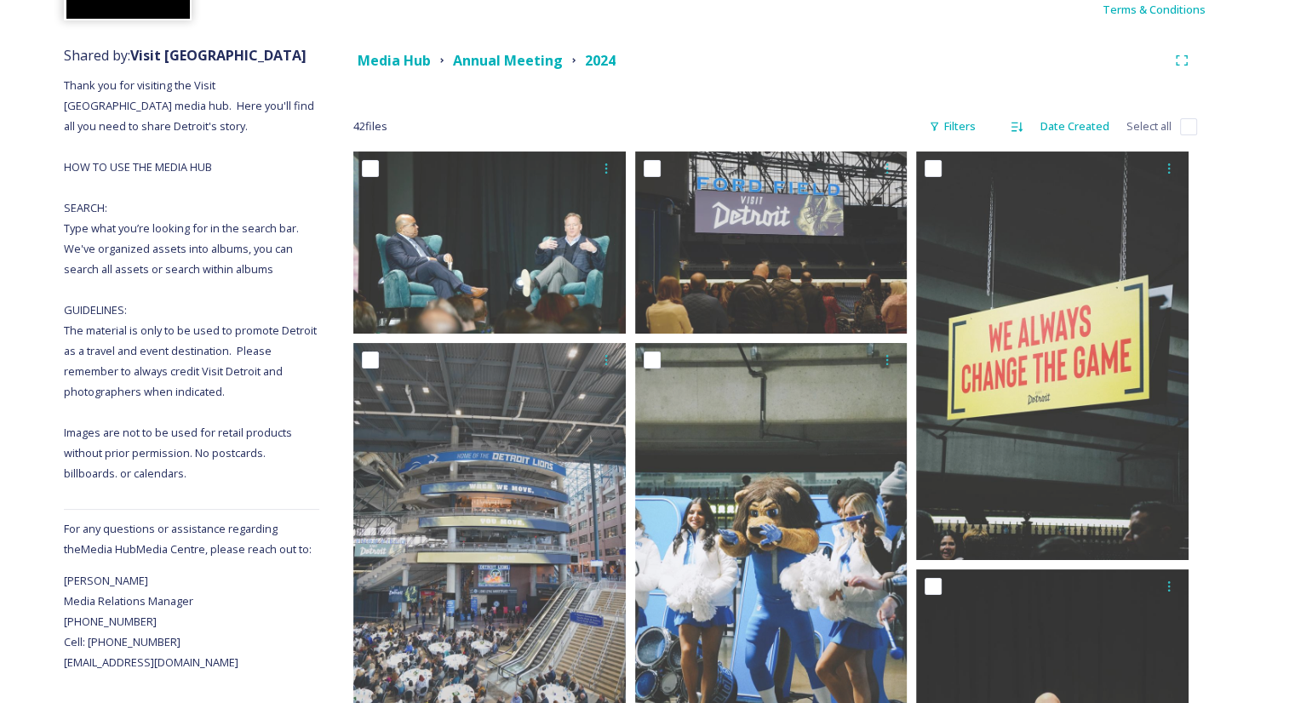 This screenshot has height=703, width=1295. What do you see at coordinates (185, 55) in the screenshot?
I see `span: Shared by:` at bounding box center [185, 55].